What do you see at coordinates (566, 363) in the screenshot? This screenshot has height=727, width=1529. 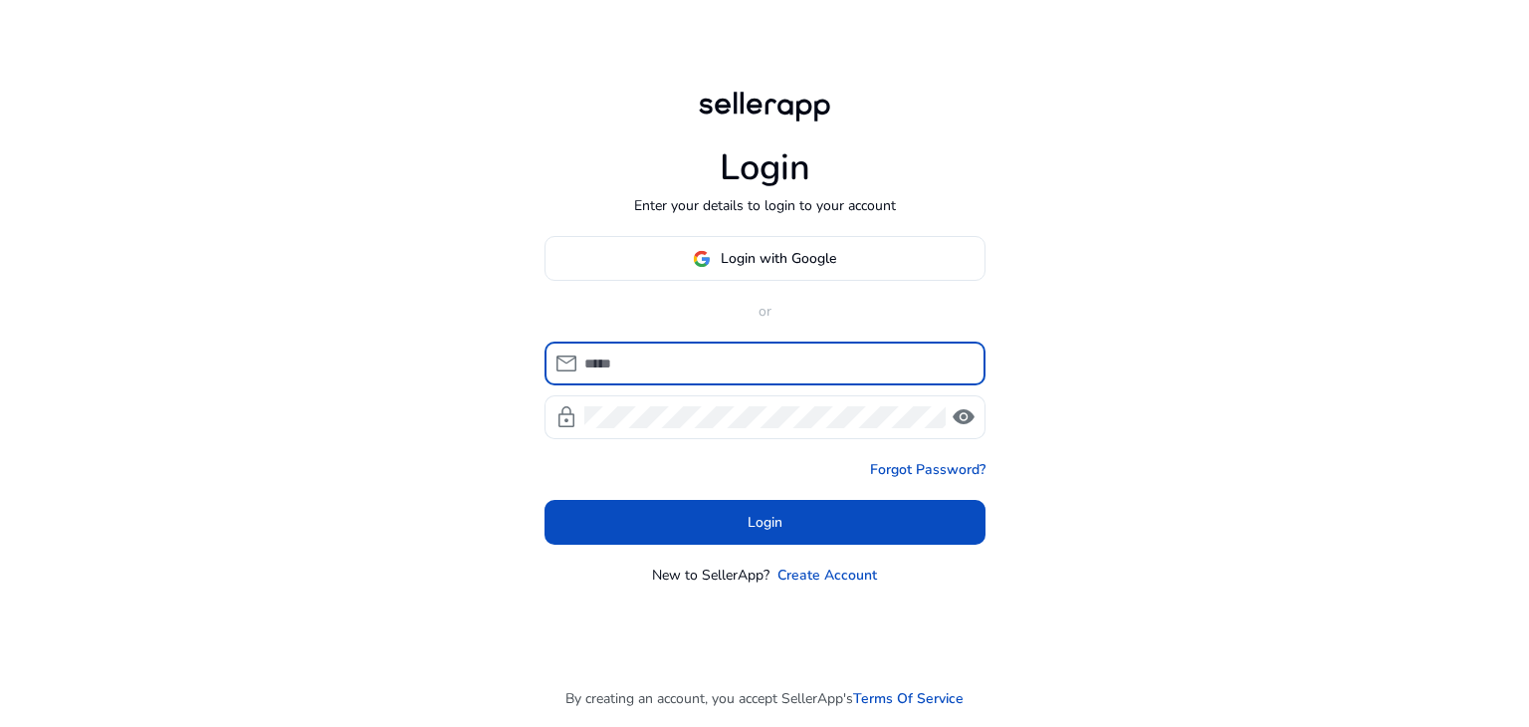 I see `span: mail` at bounding box center [566, 363].